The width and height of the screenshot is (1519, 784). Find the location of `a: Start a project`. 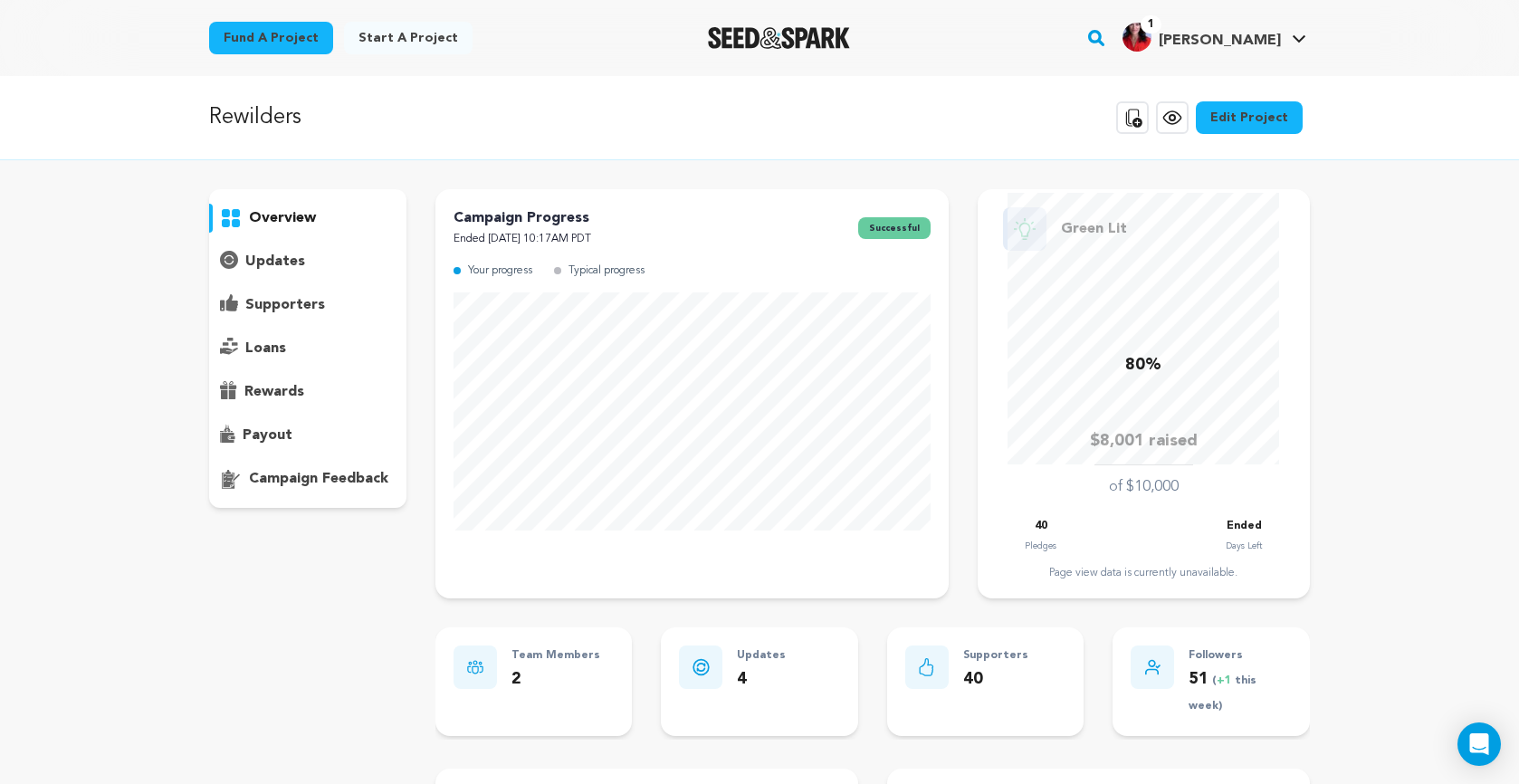

a: Start a project is located at coordinates (408, 38).